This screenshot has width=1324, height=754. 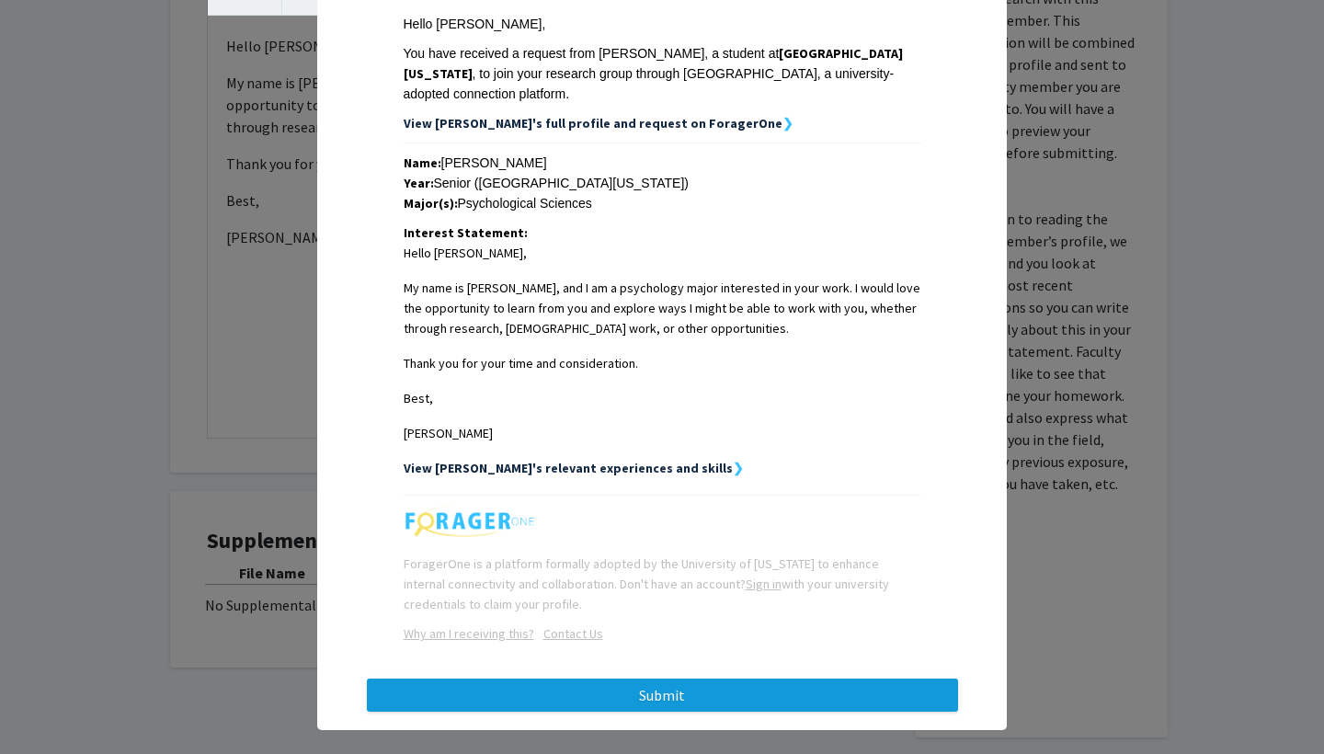 What do you see at coordinates (418, 183) in the screenshot?
I see `strong: Year:` at bounding box center [418, 183].